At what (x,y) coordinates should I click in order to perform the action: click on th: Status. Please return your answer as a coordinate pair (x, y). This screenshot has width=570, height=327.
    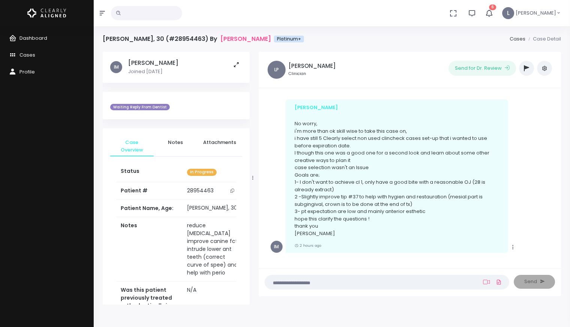
    Looking at the image, I should click on (149, 172).